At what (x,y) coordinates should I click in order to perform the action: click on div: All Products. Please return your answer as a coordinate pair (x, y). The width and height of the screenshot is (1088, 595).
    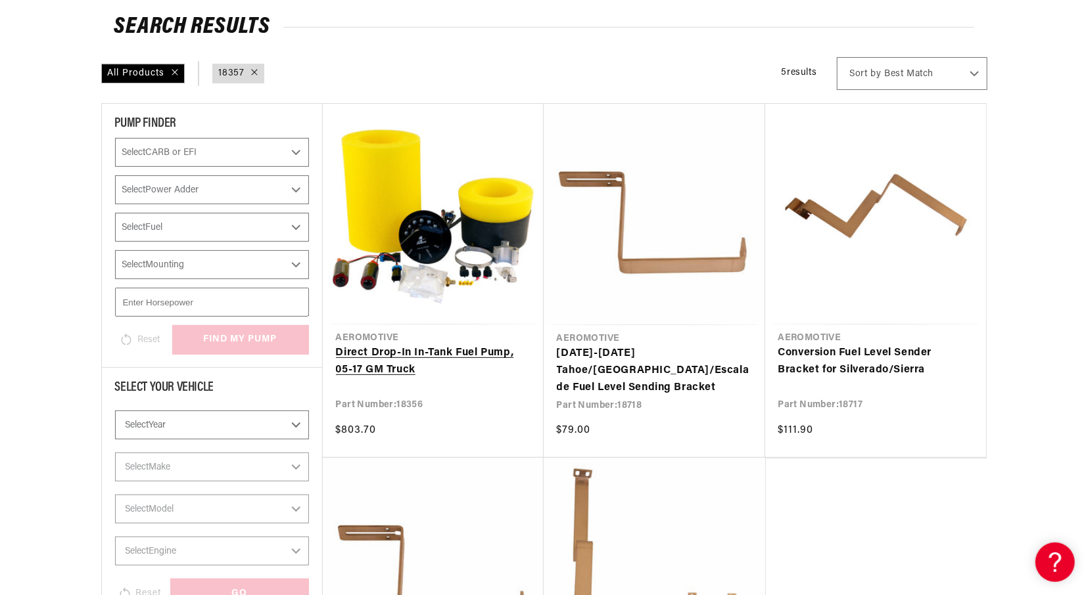
    Looking at the image, I should click on (143, 74).